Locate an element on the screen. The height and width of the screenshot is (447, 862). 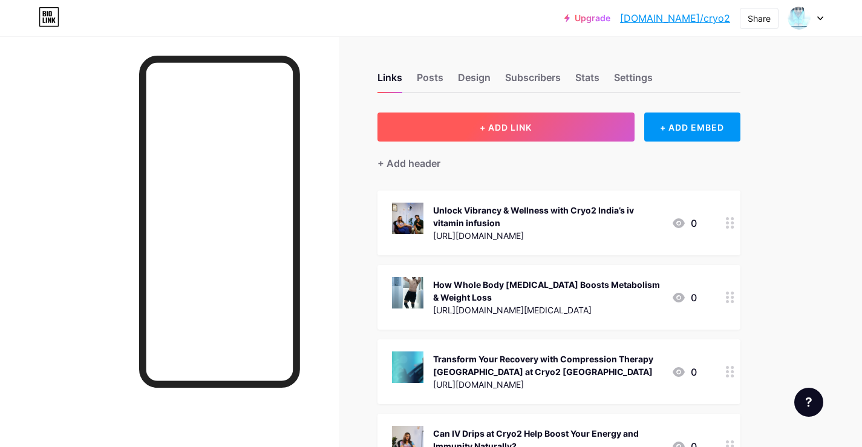
img: How Whole Body Cryotherapy Boosts Metabolism & Weight Loss is located at coordinates (408, 293).